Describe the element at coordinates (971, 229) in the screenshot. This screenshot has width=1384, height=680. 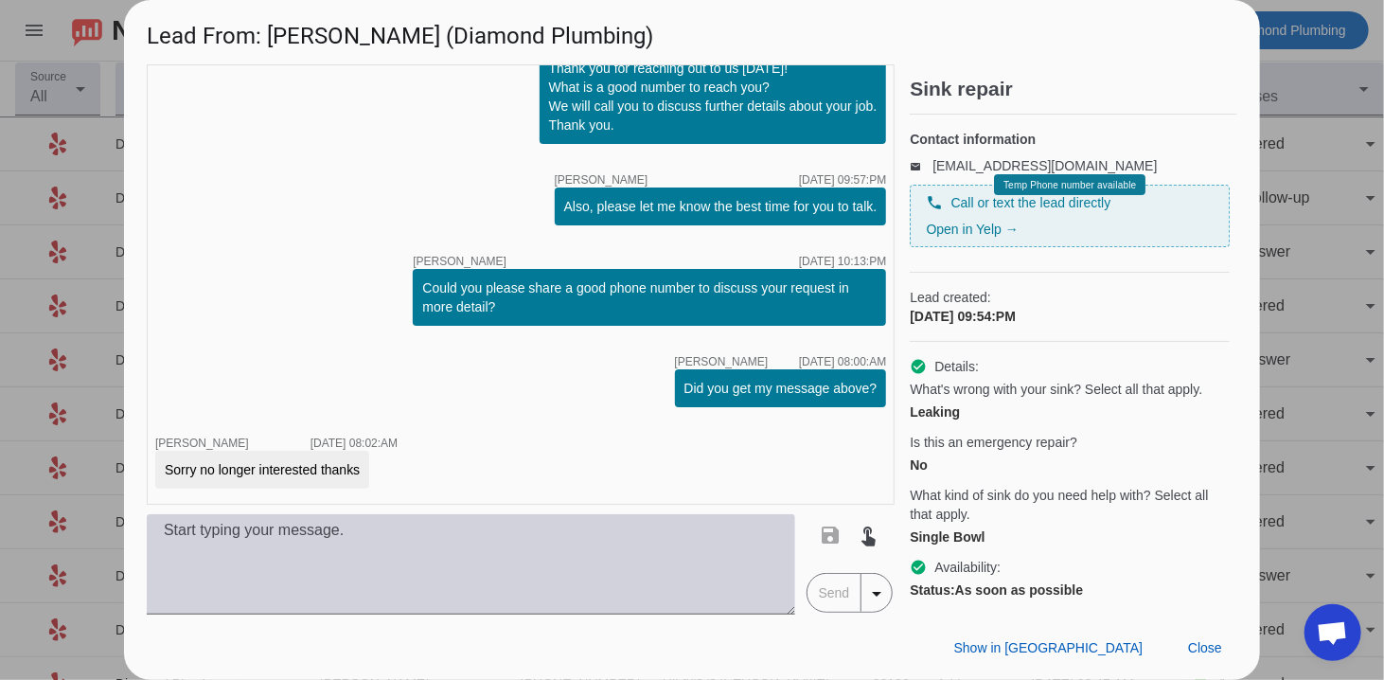
I see `a: Open in Yelp →` at that location.